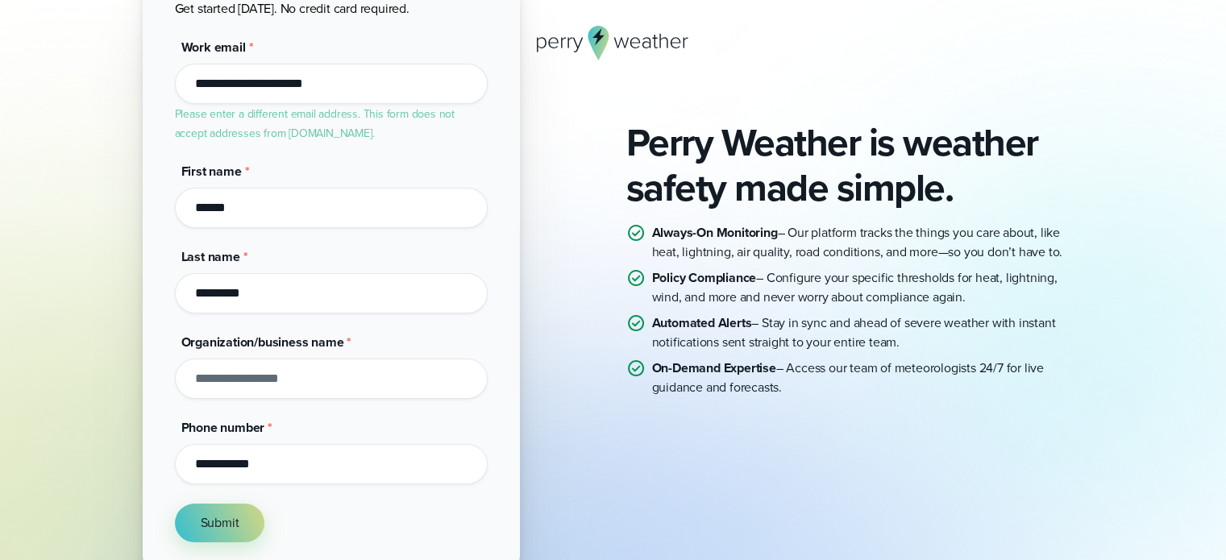 The width and height of the screenshot is (1226, 560). What do you see at coordinates (220, 523) in the screenshot?
I see `button: Submit` at bounding box center [220, 523].